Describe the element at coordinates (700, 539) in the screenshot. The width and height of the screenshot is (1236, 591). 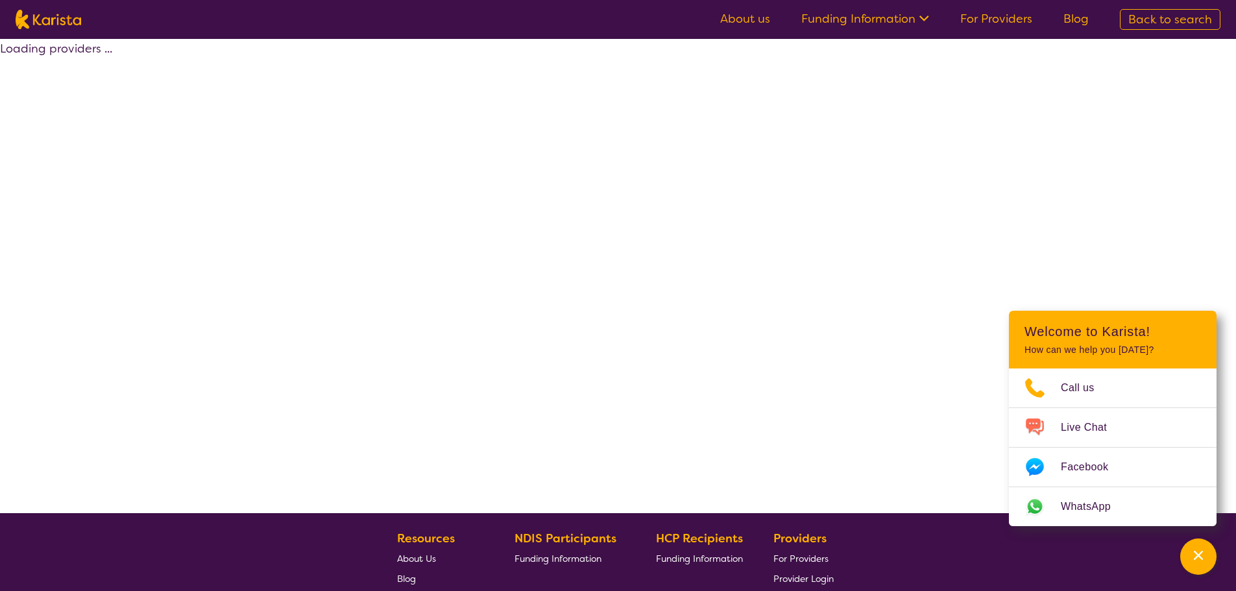
I see `b: HCP Recipients` at that location.